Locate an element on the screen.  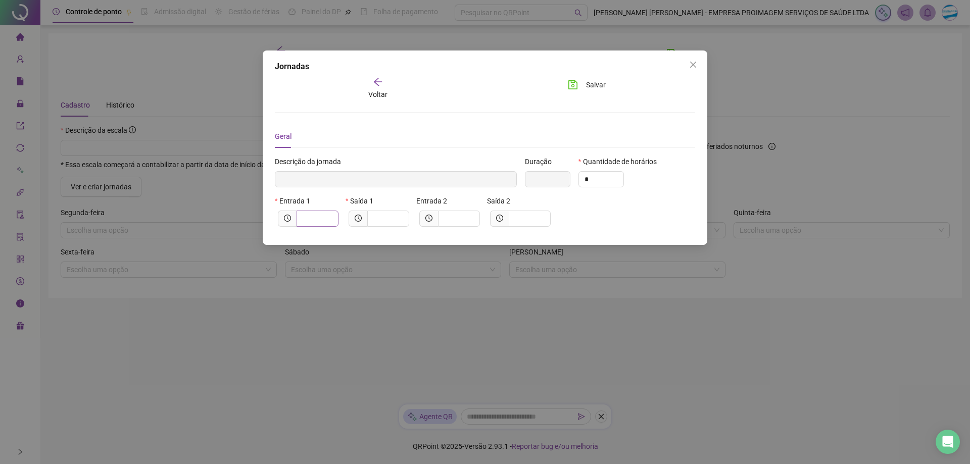
button: Close is located at coordinates (693, 65).